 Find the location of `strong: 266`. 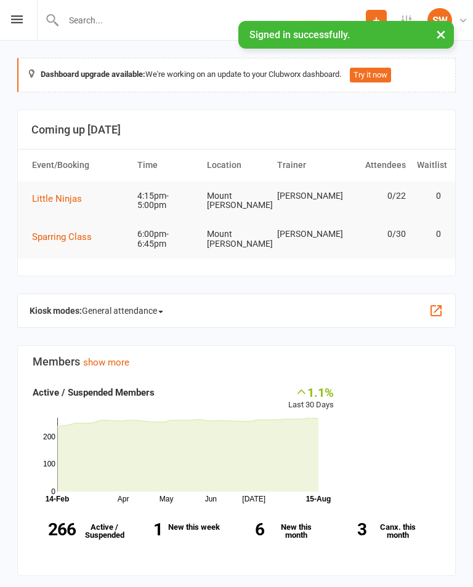

strong: 266 is located at coordinates (54, 529).